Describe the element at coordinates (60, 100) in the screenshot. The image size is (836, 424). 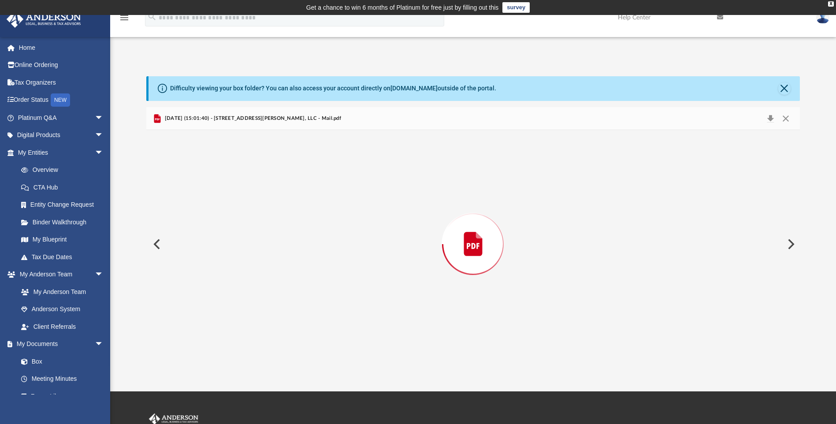
I see `div: NEW` at that location.